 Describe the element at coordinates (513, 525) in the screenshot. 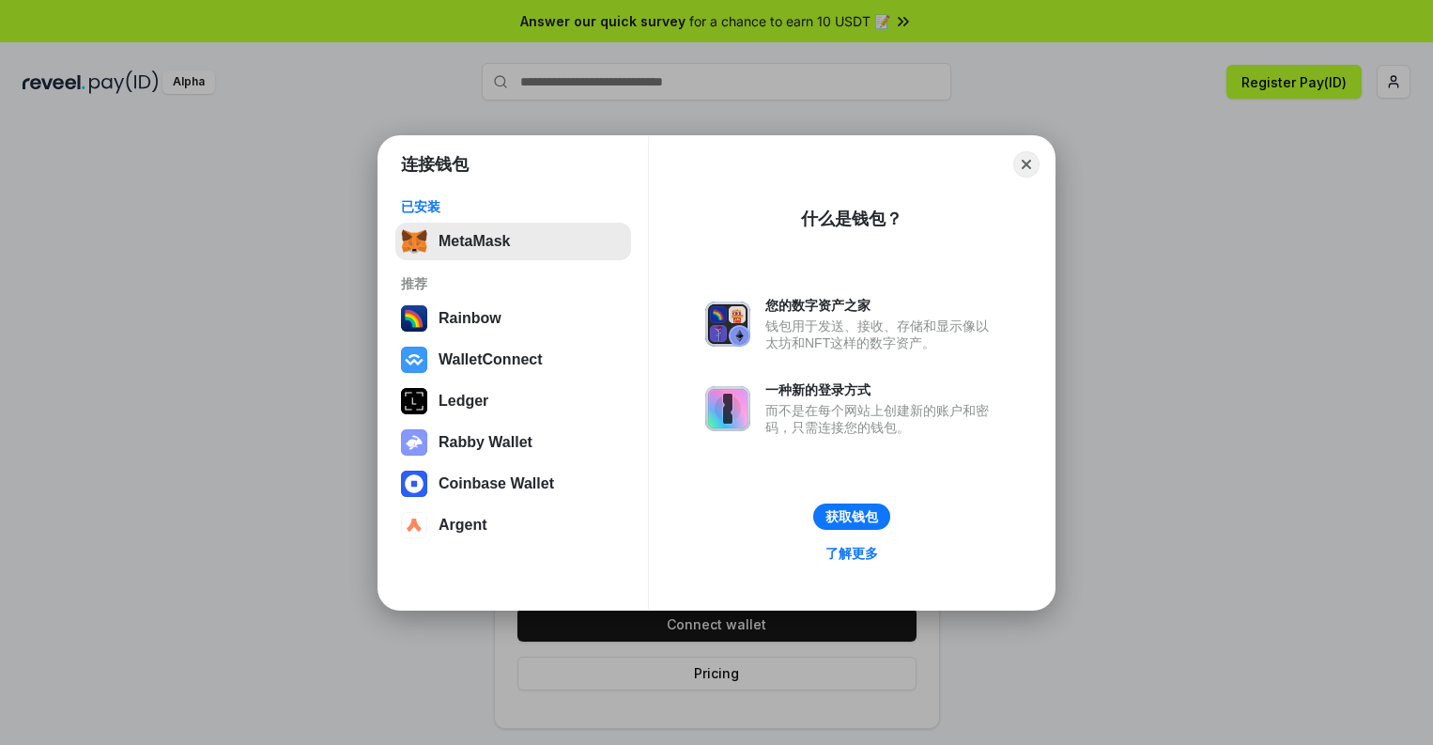

I see `button: Argent` at that location.